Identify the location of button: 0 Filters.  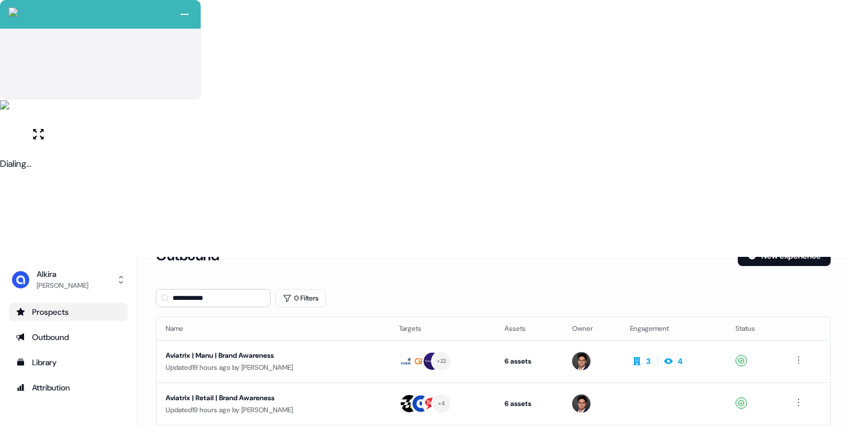
(300, 298).